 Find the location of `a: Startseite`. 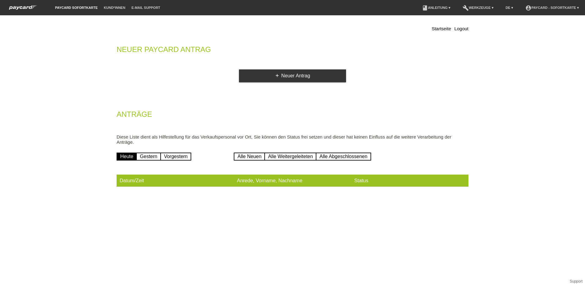

a: Startseite is located at coordinates (441, 28).